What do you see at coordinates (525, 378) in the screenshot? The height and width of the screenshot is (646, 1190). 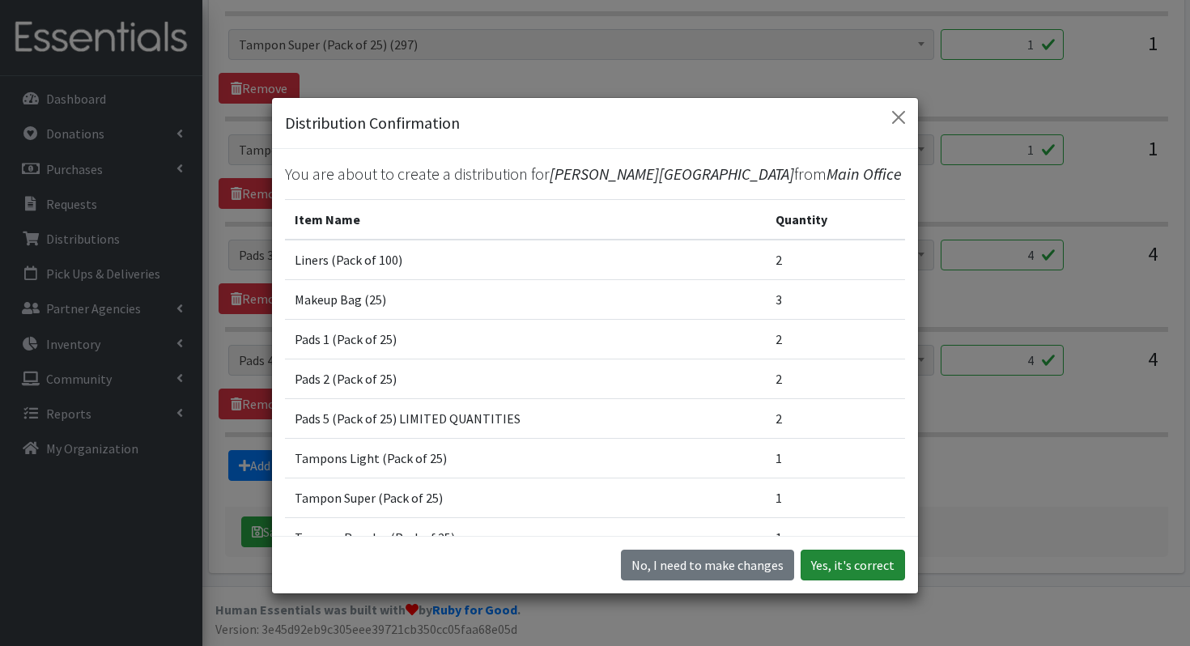 I see `td: Pads 2 (Pack of 25)` at bounding box center [525, 378].